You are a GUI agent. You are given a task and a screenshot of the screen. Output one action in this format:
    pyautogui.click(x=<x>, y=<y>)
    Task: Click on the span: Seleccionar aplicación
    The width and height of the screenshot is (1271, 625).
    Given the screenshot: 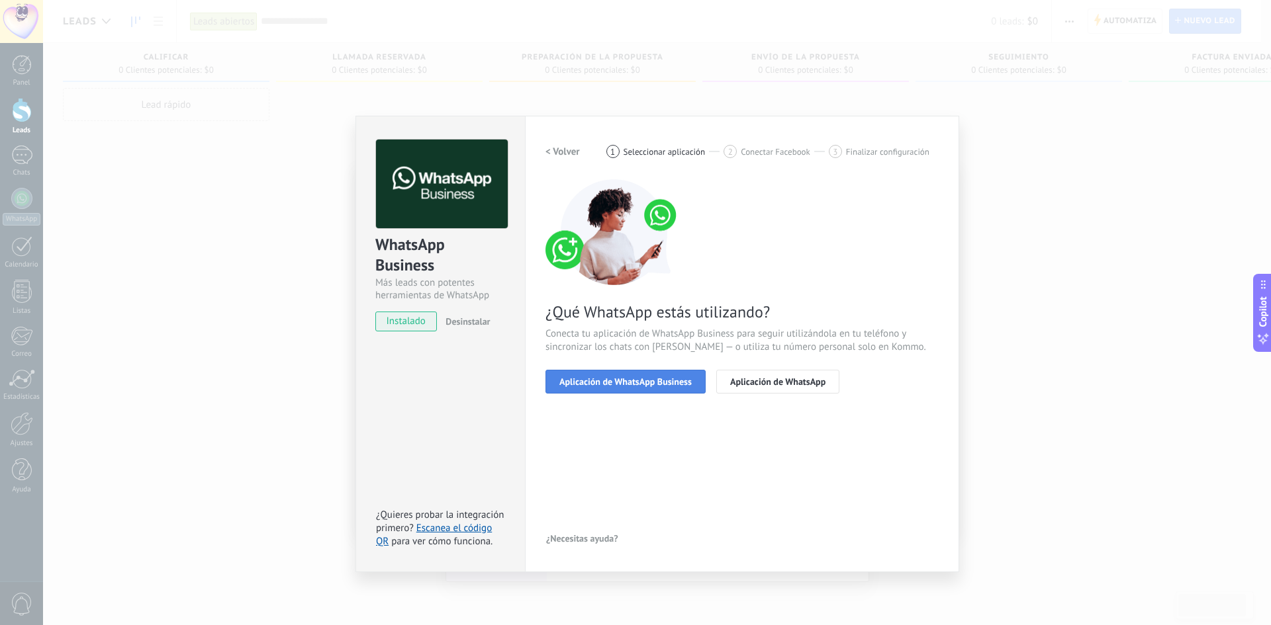 What is the action you would take?
    pyautogui.click(x=665, y=152)
    